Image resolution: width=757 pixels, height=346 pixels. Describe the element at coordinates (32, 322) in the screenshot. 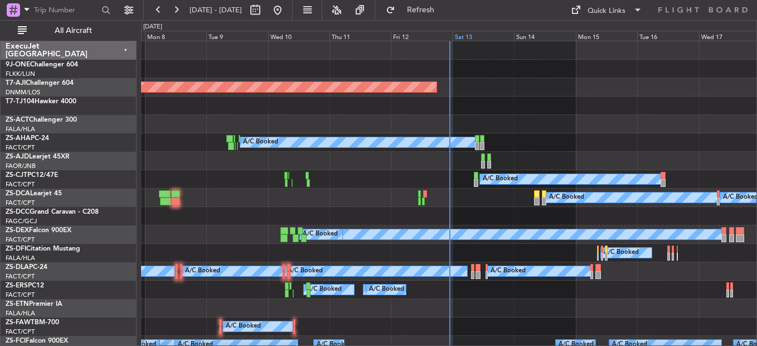

I see `a: ZS-FAWTBM-700` at that location.